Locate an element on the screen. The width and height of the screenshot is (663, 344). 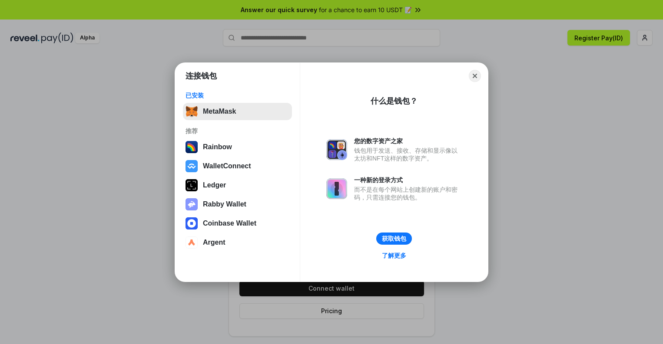
button: MetaMask is located at coordinates (237, 112).